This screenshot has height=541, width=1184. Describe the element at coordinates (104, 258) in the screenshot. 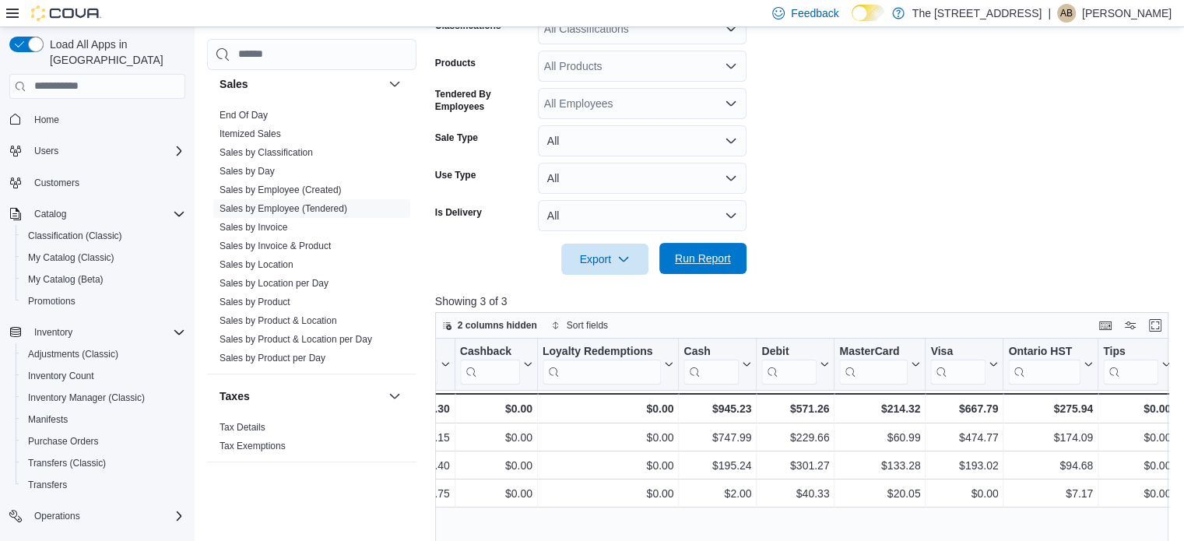

I see `button: My Catalog (Classic)` at that location.